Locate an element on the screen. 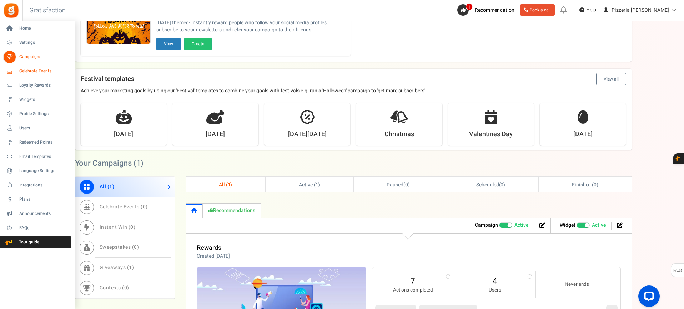  span: Users is located at coordinates (44, 128).